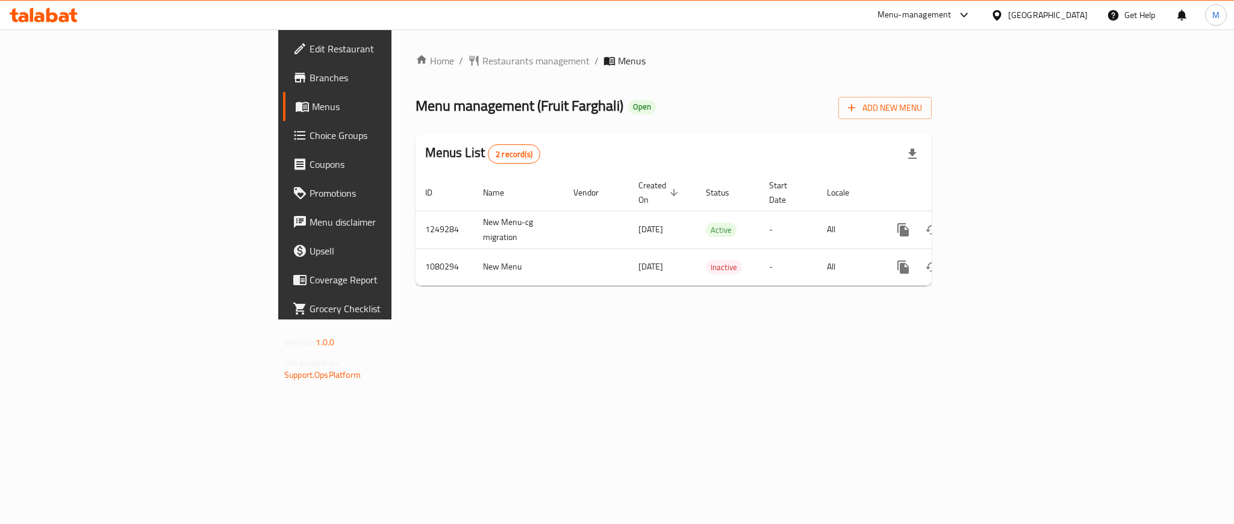 This screenshot has height=524, width=1234. I want to click on div: Menu-management, so click(914, 15).